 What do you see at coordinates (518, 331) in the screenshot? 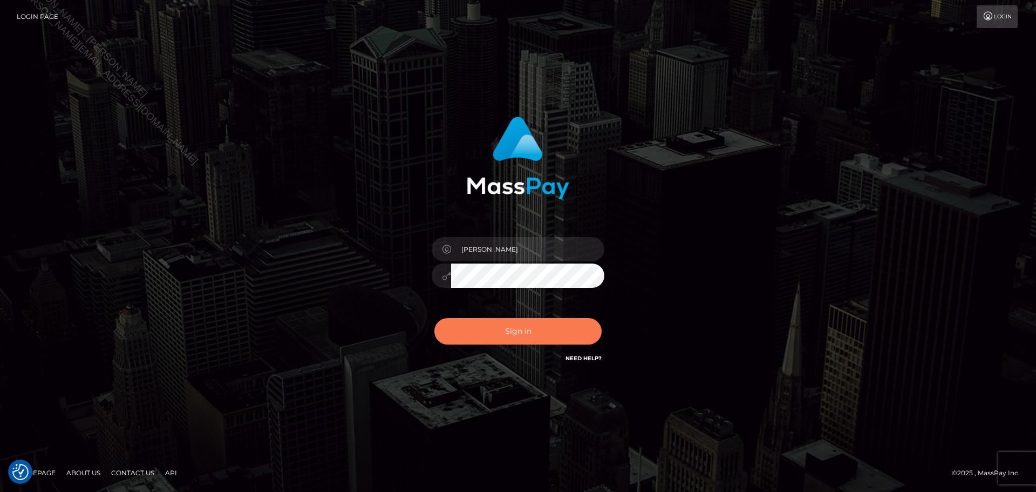
I see `button: Sign in` at bounding box center [518, 331].